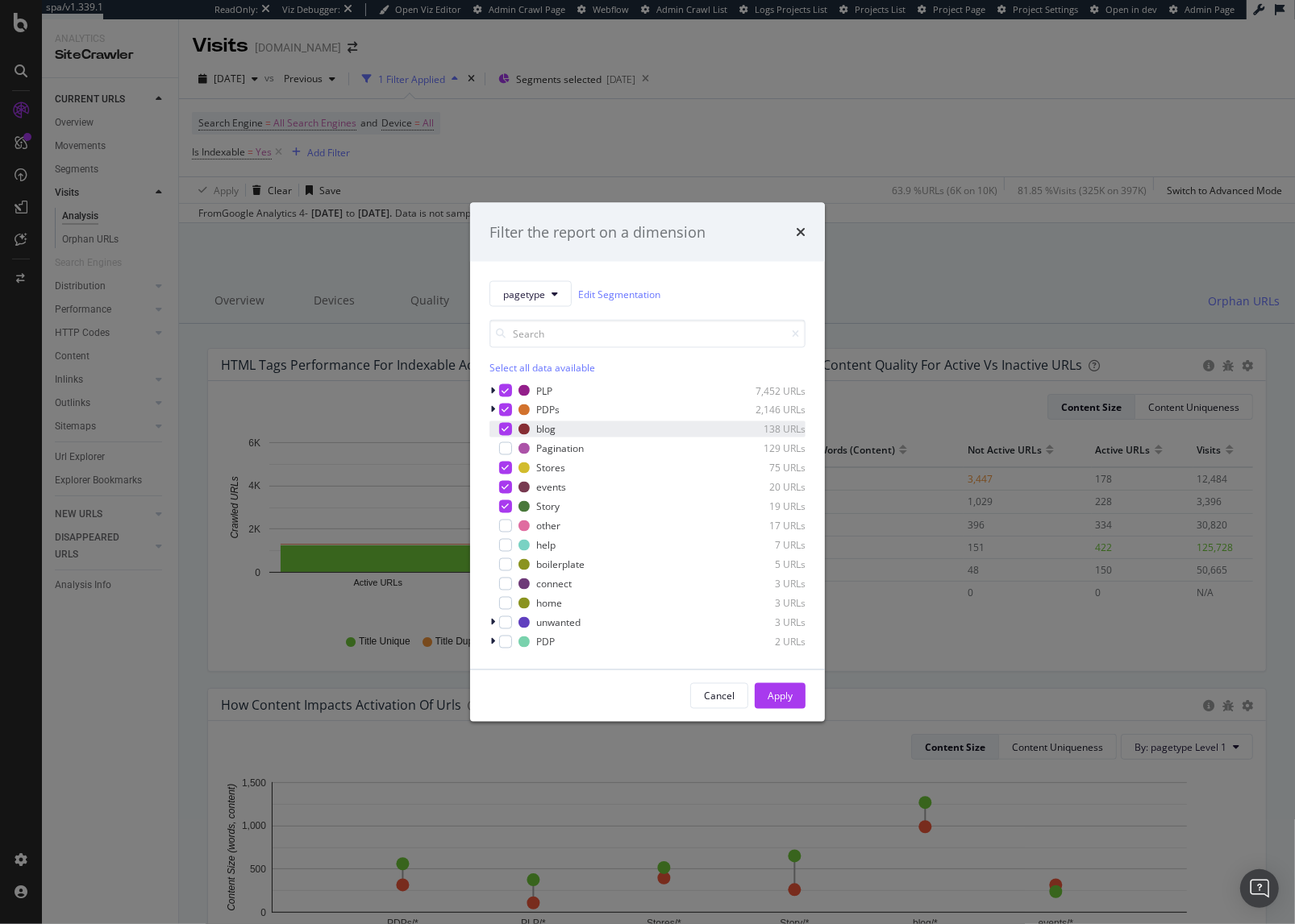 This screenshot has height=924, width=1295. Describe the element at coordinates (547, 409) in the screenshot. I see `div: PDPs` at that location.